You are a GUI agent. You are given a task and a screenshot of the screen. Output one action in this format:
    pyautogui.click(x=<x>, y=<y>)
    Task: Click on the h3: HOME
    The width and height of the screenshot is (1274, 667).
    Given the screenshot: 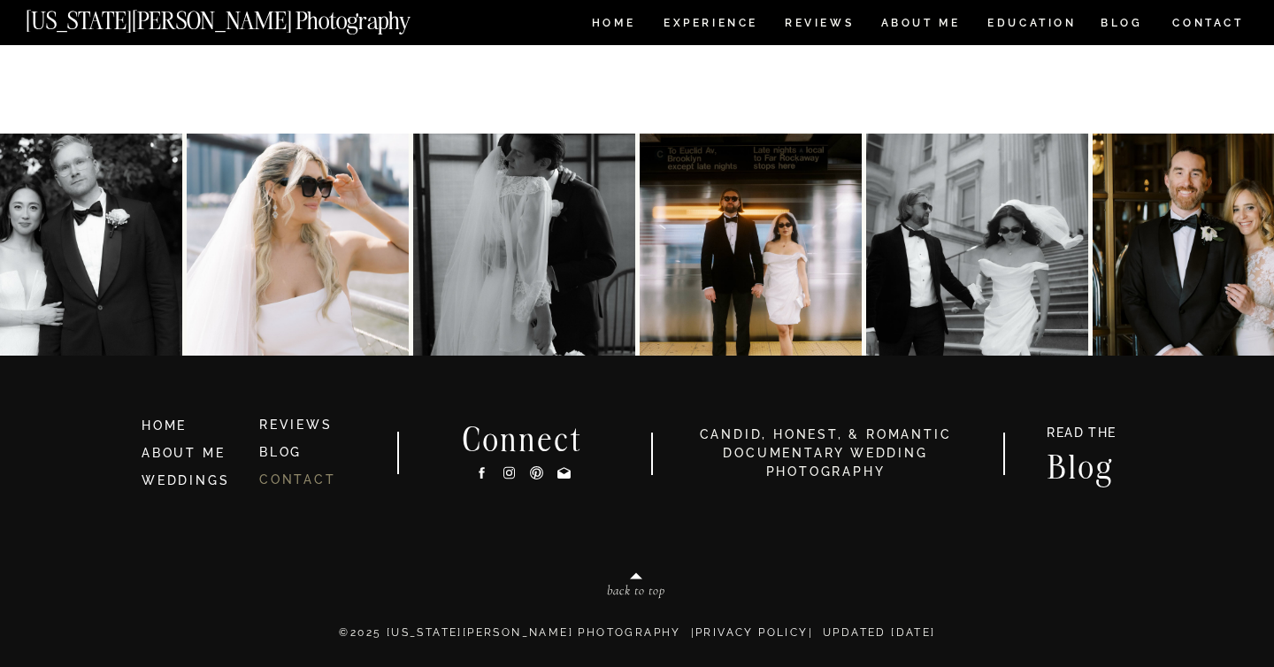 What is the action you would take?
    pyautogui.click(x=193, y=426)
    